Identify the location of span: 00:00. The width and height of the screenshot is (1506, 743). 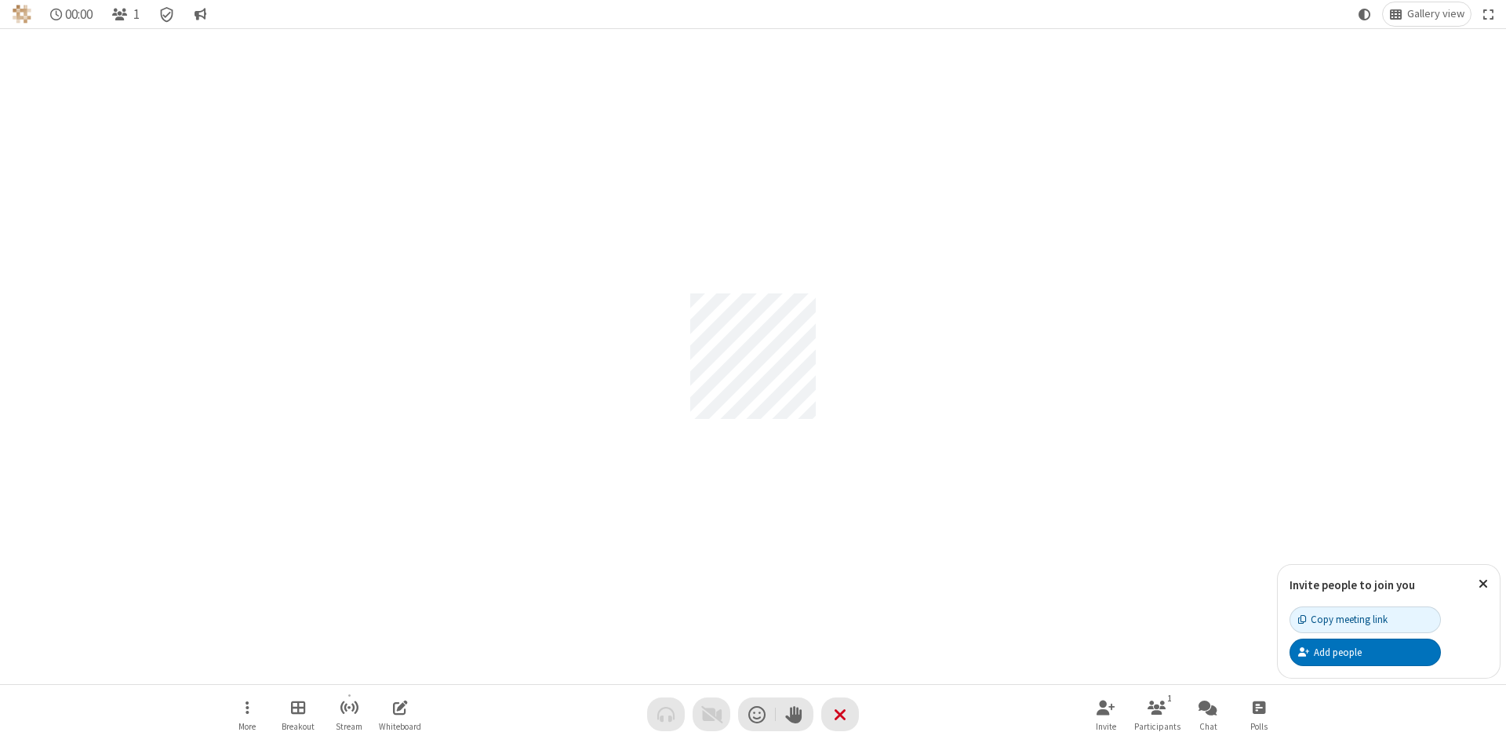
(78, 14).